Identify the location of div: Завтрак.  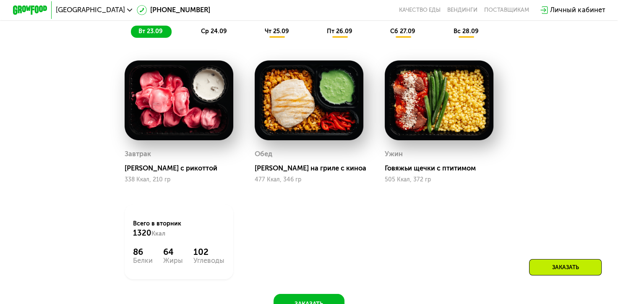
(138, 154).